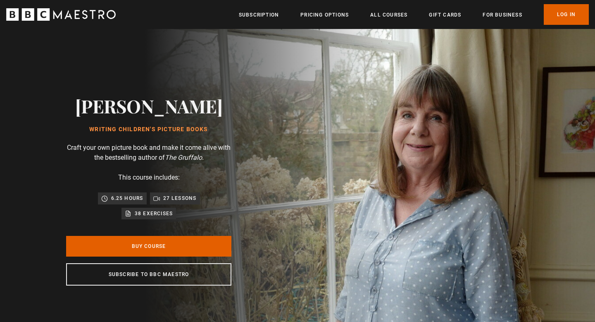 This screenshot has width=595, height=322. I want to click on i: The Gruffalo, so click(184, 157).